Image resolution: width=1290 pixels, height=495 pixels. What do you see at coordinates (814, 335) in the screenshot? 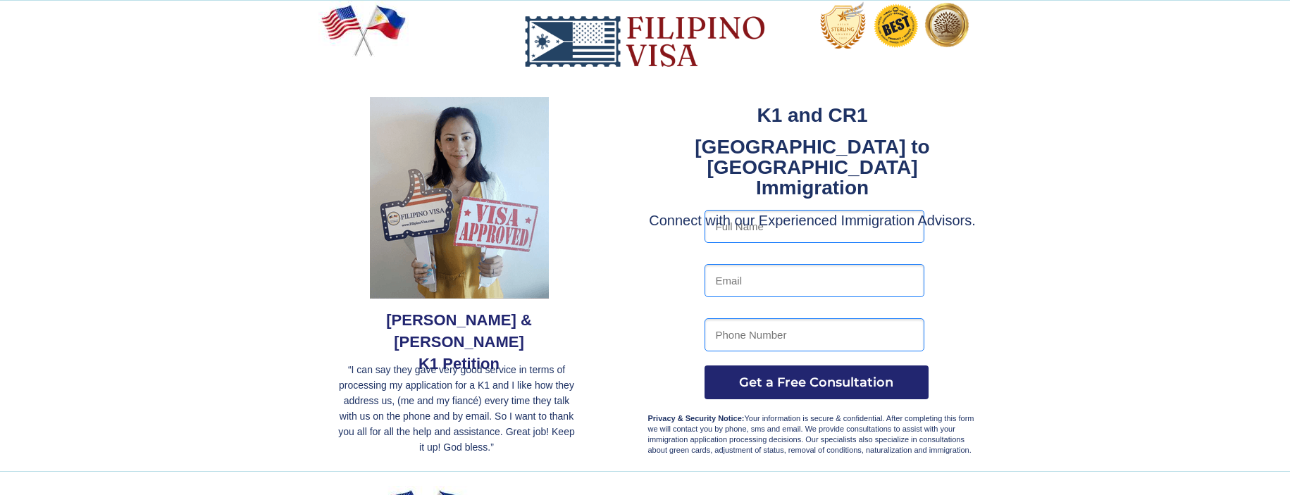
I see `input: Phone Number` at bounding box center [814, 335].